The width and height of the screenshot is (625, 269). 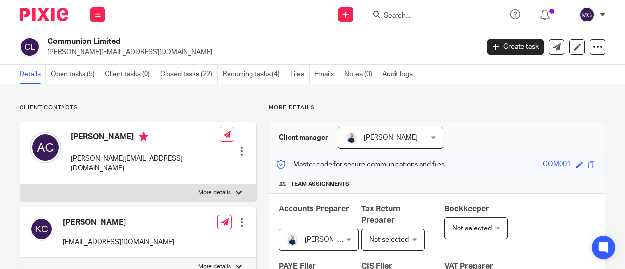 I want to click on h2: Communion Limited, so click(x=217, y=42).